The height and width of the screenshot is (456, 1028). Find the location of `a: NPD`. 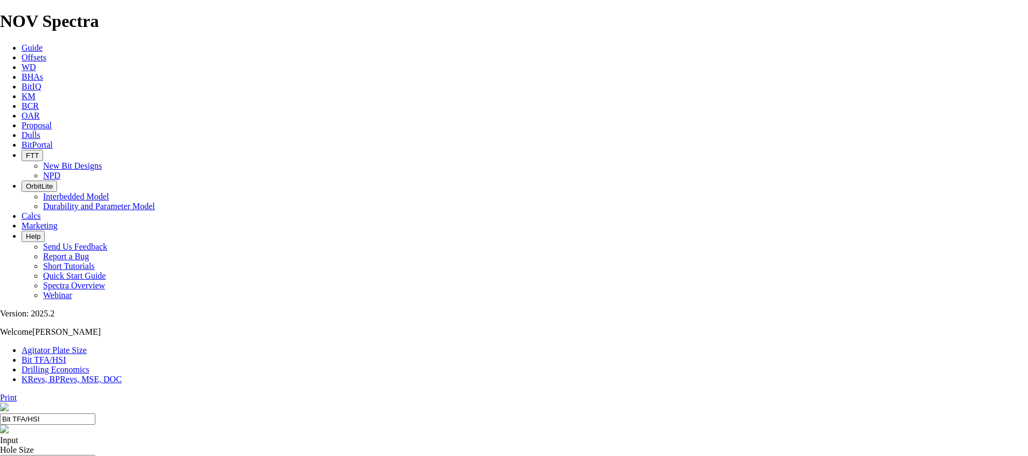

a: NPD is located at coordinates (52, 175).